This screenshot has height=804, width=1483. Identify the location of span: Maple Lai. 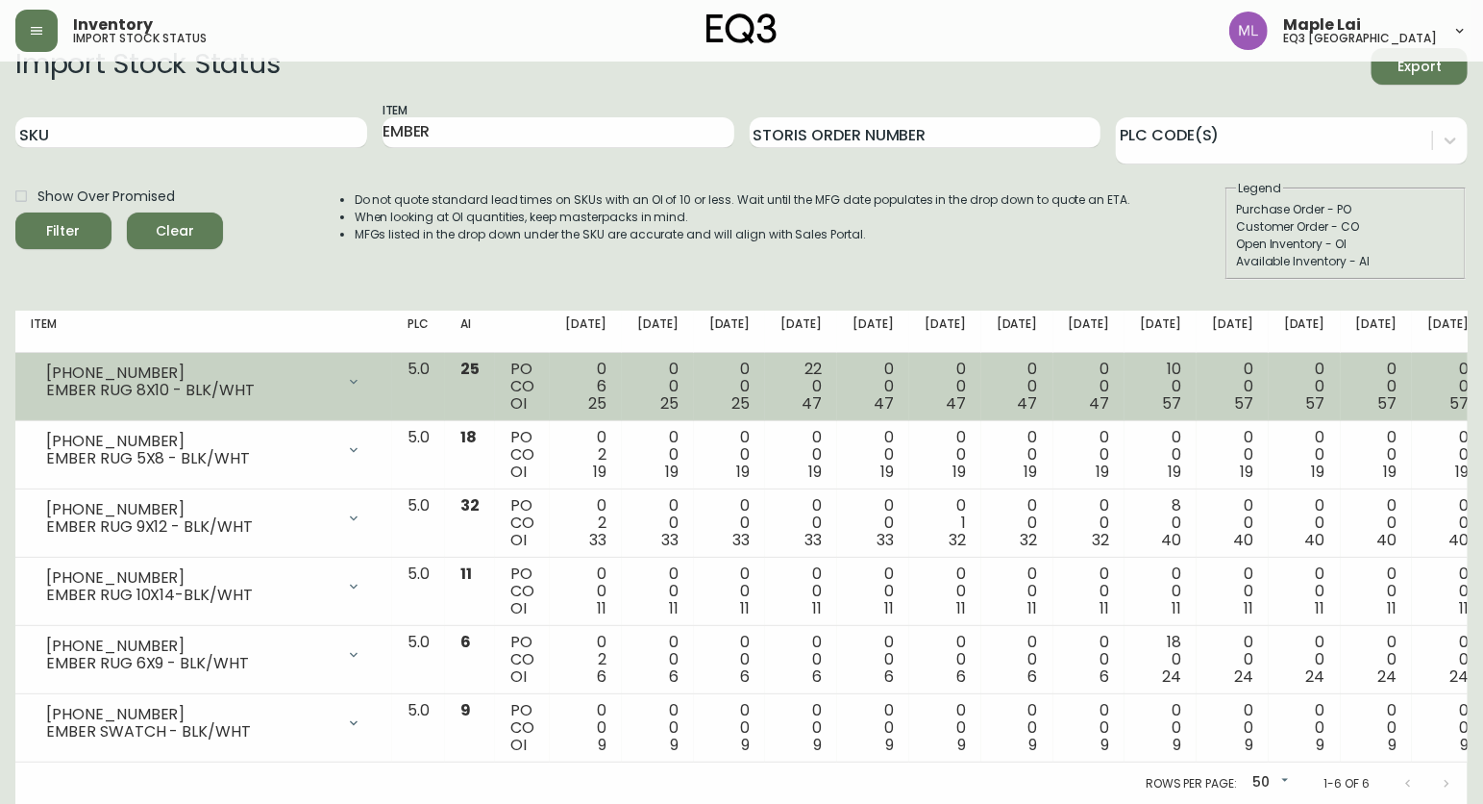
(1322, 25).